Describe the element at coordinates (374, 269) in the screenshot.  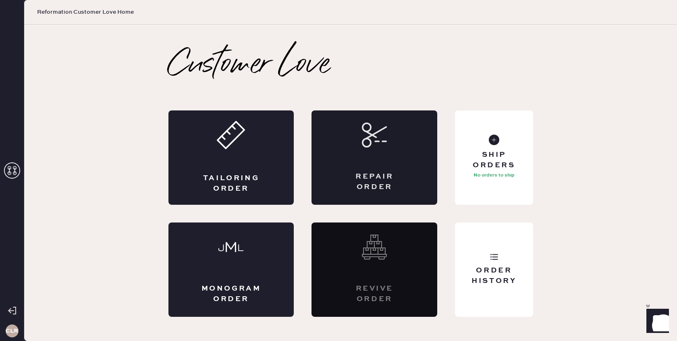
I see `div: Interested? Contact us at care@hemster.co` at that location.